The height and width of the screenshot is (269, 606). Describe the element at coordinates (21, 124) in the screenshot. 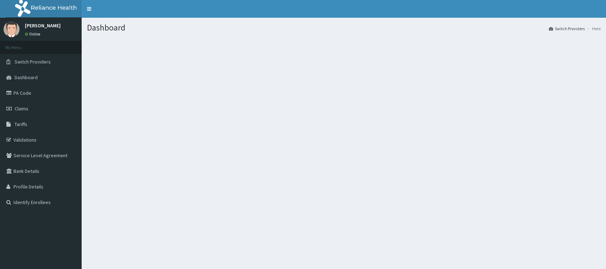

I see `span: Tariffs` at that location.